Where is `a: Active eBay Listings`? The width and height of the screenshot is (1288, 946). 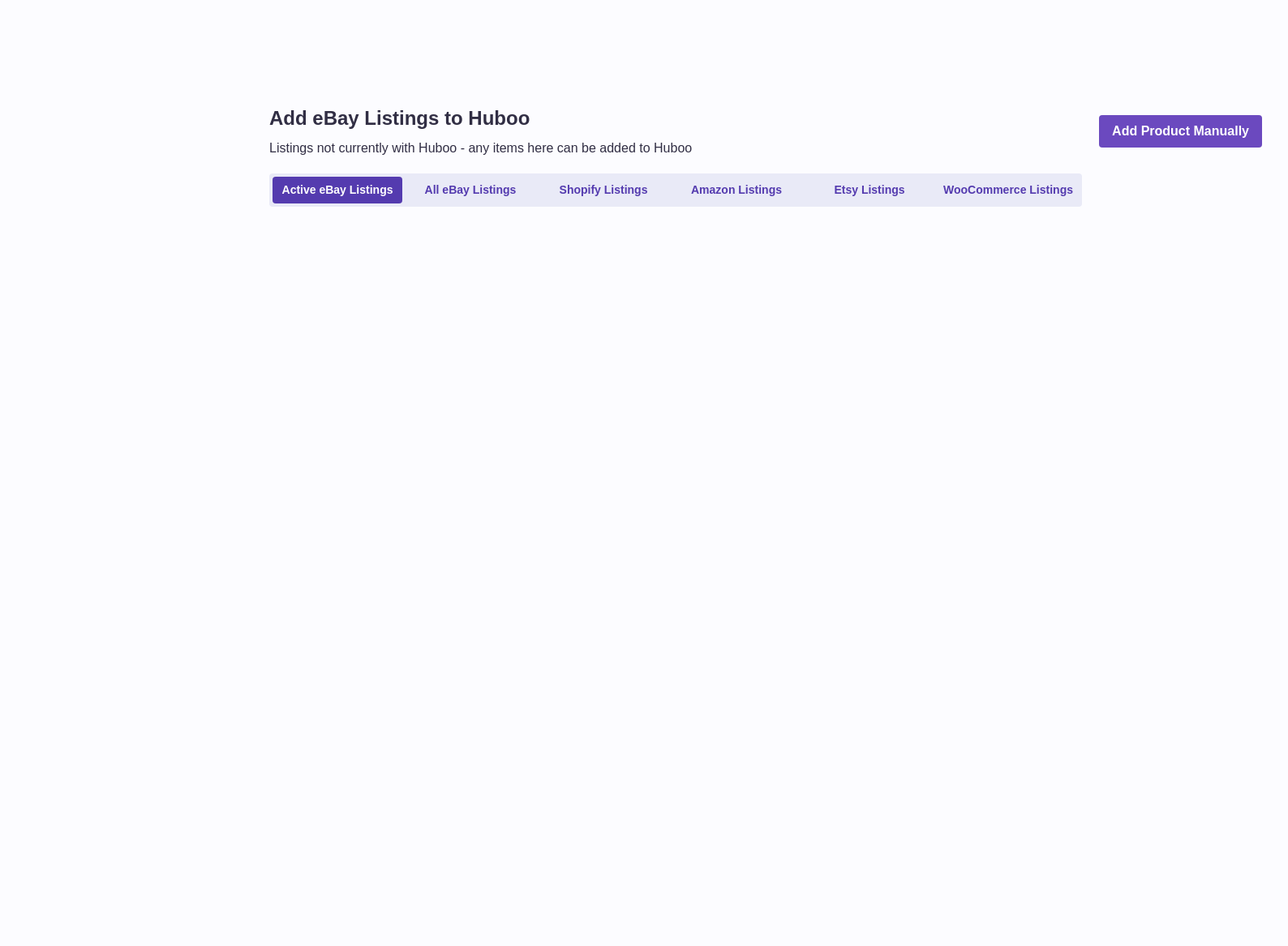 a: Active eBay Listings is located at coordinates (338, 189).